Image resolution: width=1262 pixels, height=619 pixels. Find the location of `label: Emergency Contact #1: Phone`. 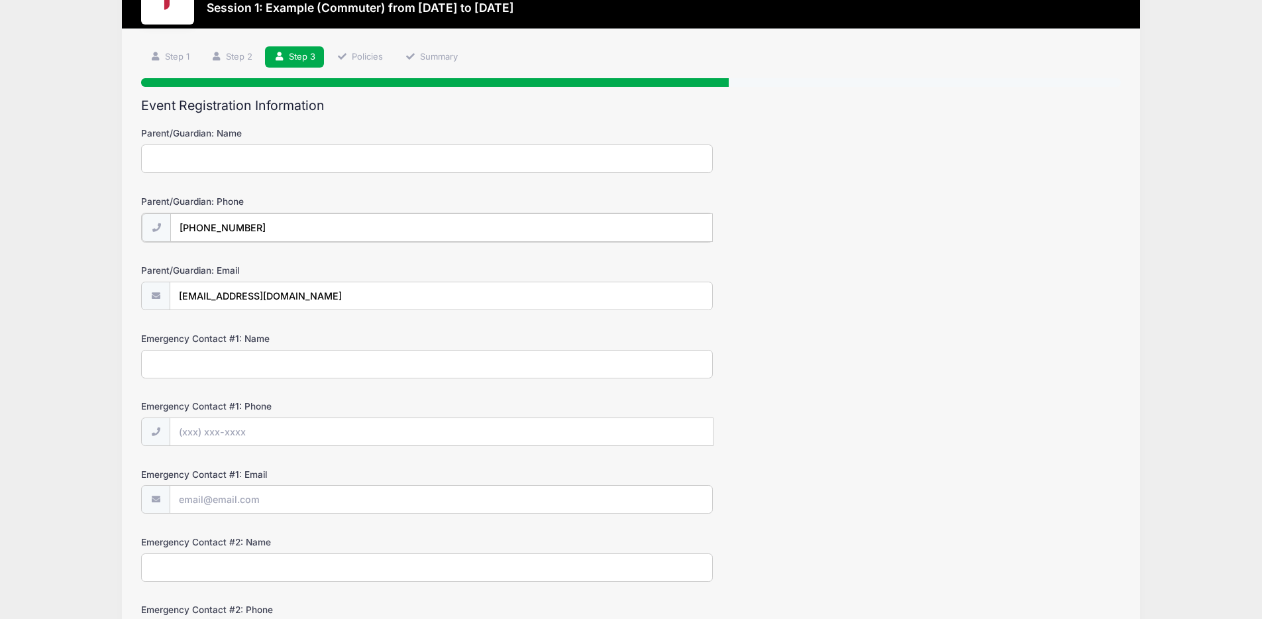

label: Emergency Contact #1: Phone is located at coordinates (304, 406).